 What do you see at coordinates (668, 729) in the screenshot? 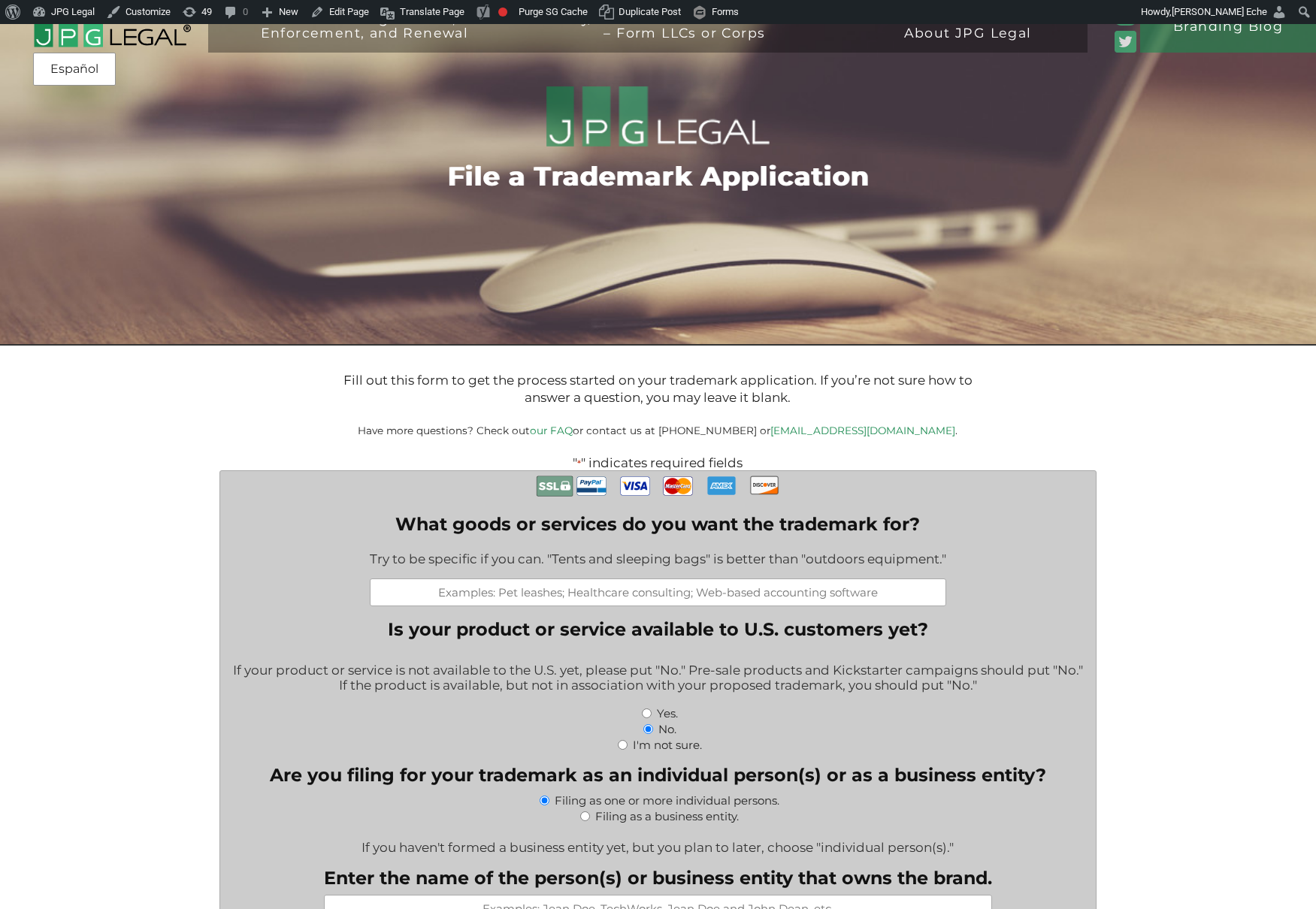
I see `label: No.` at bounding box center [668, 729].